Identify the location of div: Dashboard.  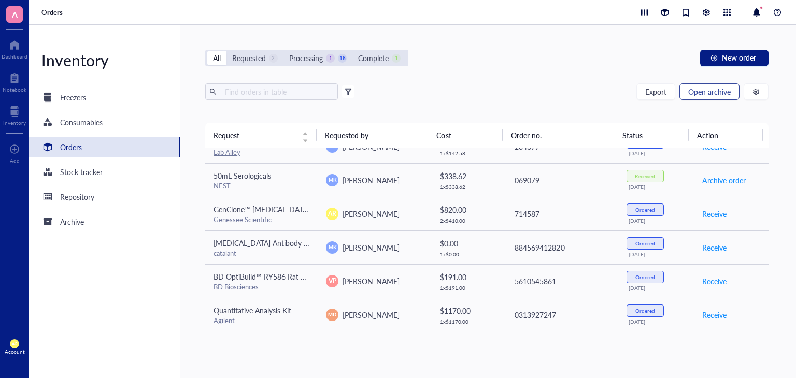
(15, 57).